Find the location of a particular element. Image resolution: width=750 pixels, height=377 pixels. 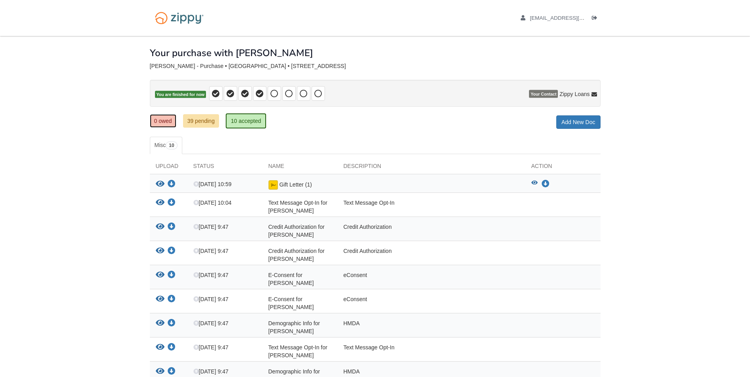

div: Name is located at coordinates (300, 168).